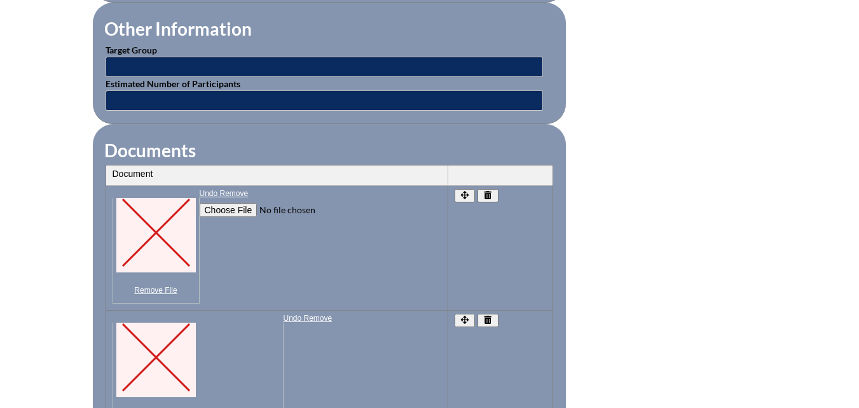  Describe the element at coordinates (131, 50) in the screenshot. I see `label: Target Group` at that location.